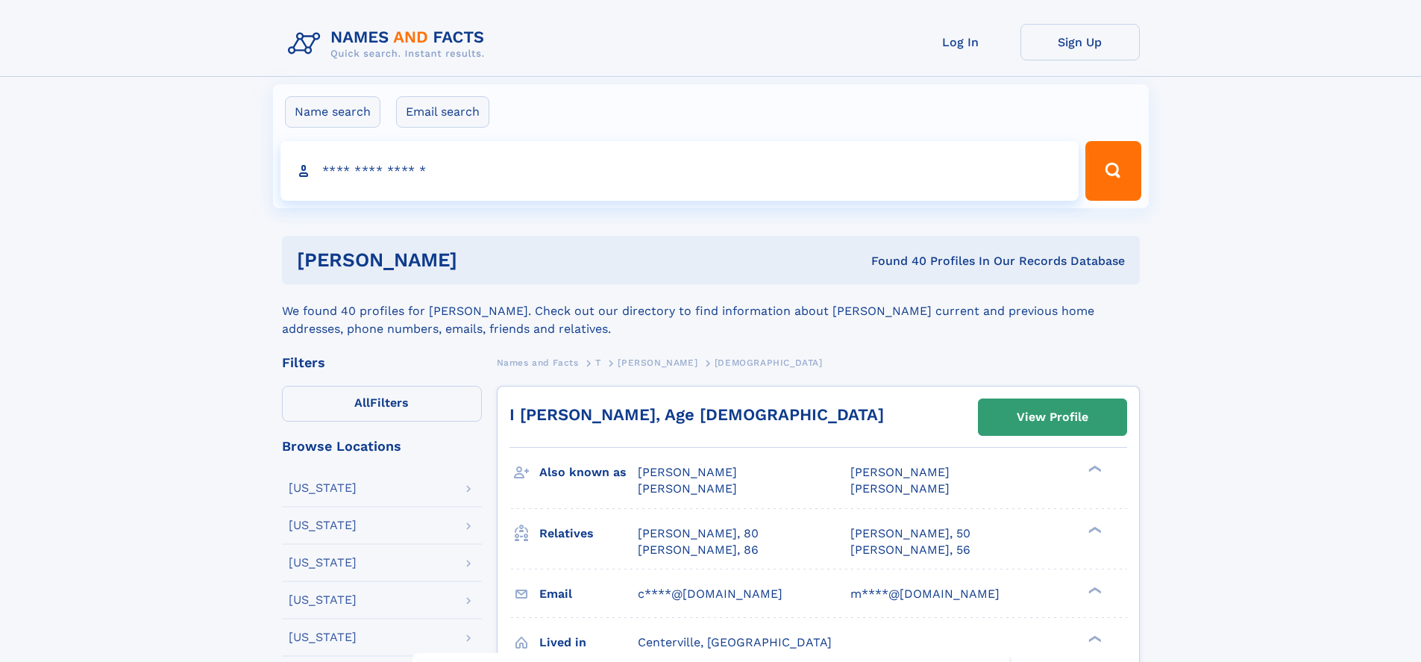 The height and width of the screenshot is (662, 1421). What do you see at coordinates (1052, 417) in the screenshot?
I see `div: View Profile` at bounding box center [1052, 417].